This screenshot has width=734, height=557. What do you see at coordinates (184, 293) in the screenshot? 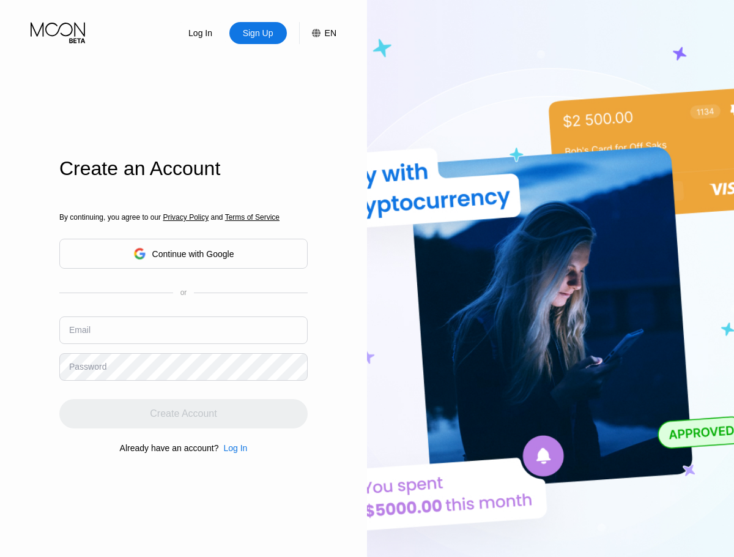
I see `div: or` at bounding box center [184, 293].